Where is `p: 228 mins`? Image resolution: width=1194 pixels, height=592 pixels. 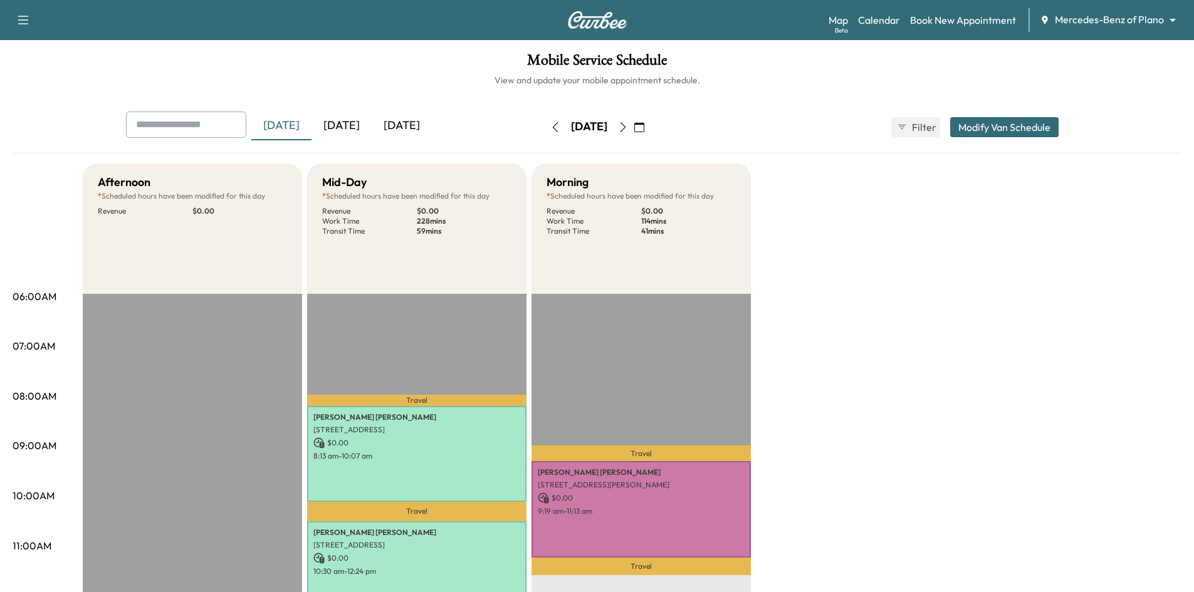 p: 228 mins is located at coordinates (464, 221).